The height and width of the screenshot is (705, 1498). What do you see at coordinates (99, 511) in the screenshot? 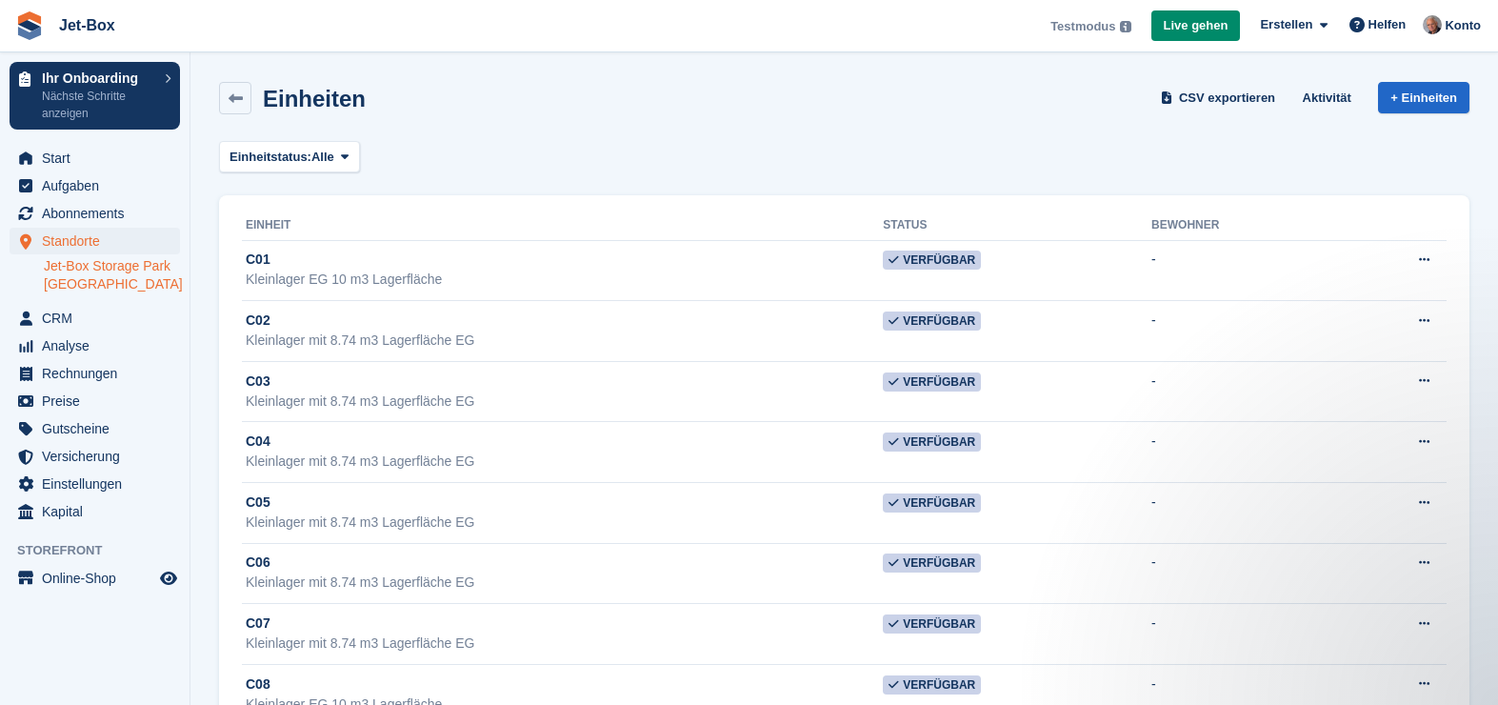
I see `span: Kapital` at bounding box center [99, 511].